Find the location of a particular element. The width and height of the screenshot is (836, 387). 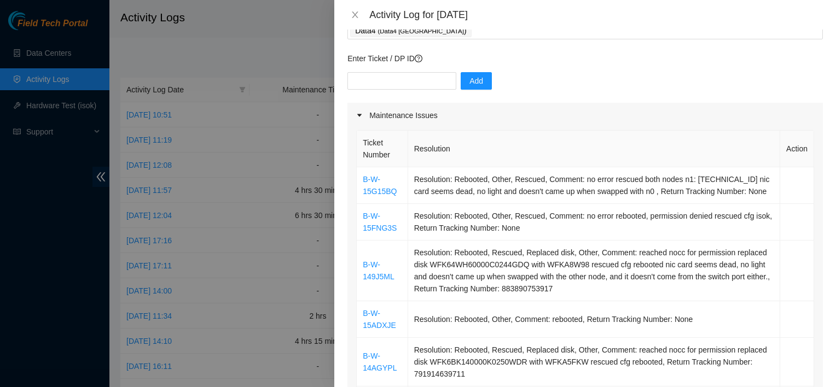

span: question-circle is located at coordinates (419, 59).